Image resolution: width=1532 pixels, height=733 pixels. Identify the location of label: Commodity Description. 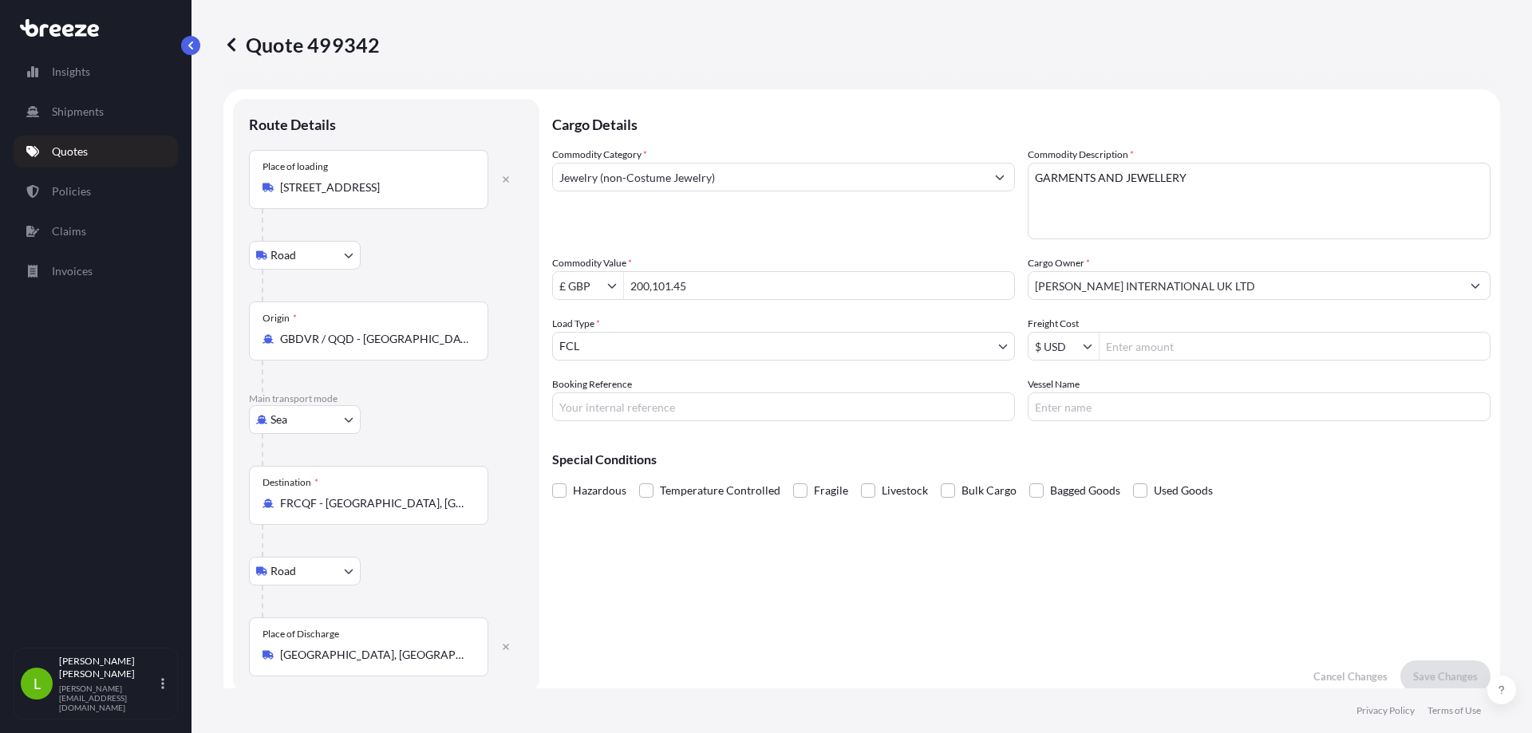
(1080, 155).